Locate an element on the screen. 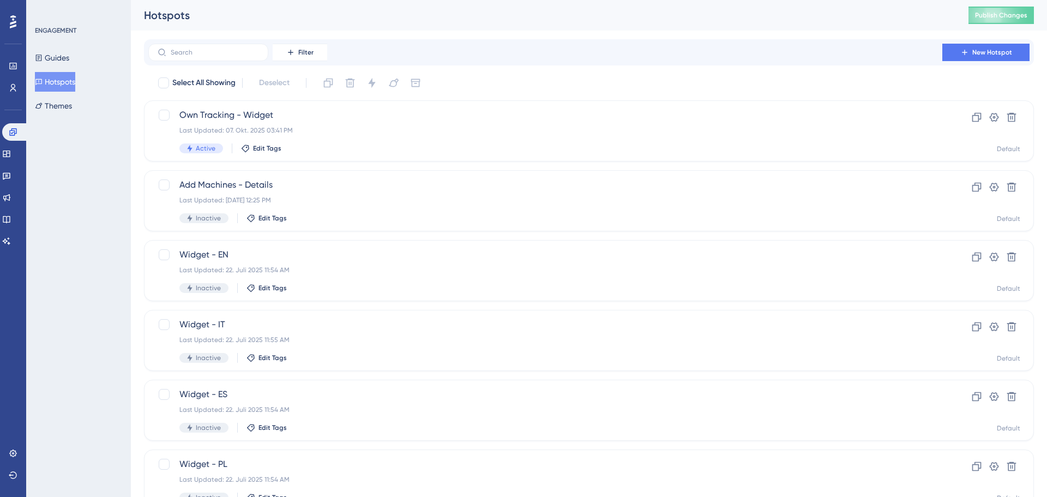  button: Guides is located at coordinates (52, 58).